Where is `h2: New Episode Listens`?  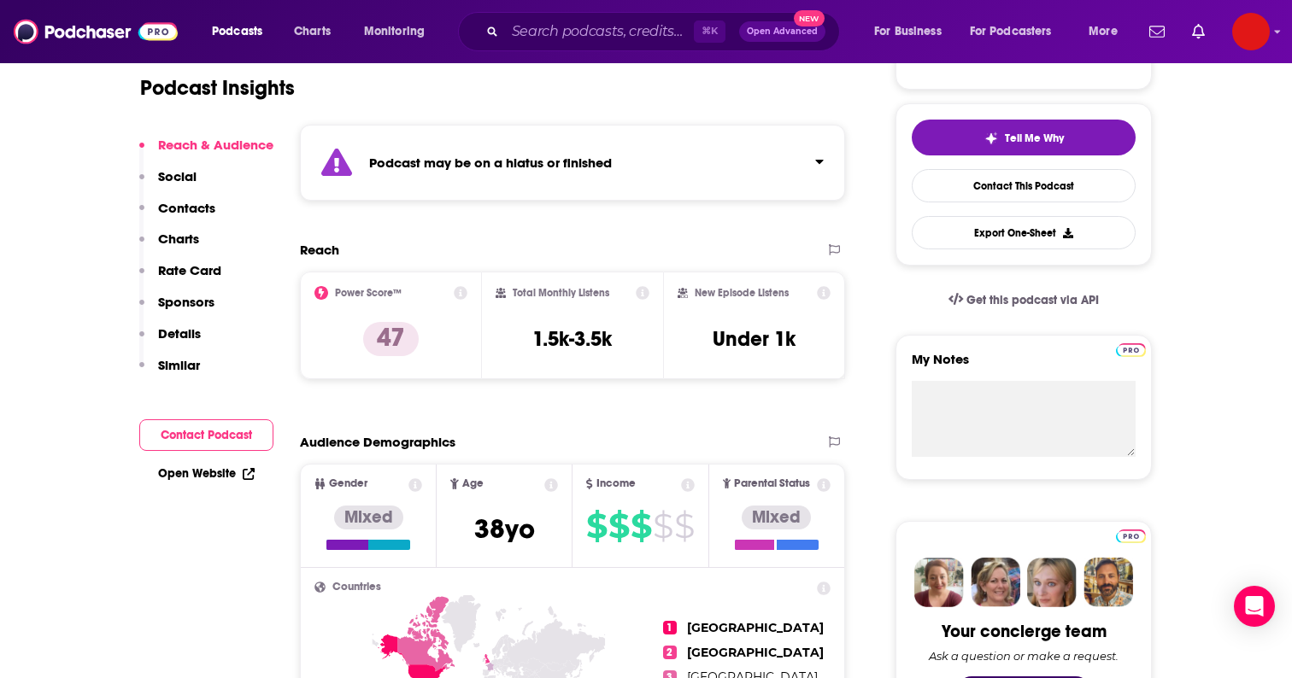 h2: New Episode Listens is located at coordinates (742, 293).